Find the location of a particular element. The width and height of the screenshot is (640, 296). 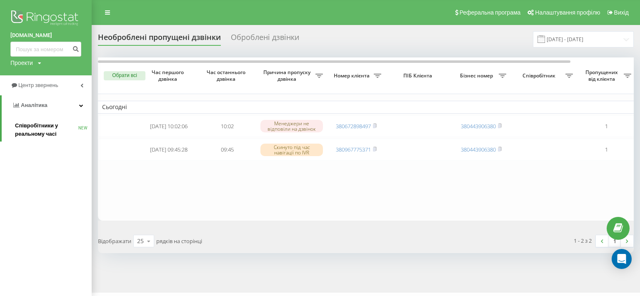

span: Час останнього дзвінка is located at coordinates (227, 75).